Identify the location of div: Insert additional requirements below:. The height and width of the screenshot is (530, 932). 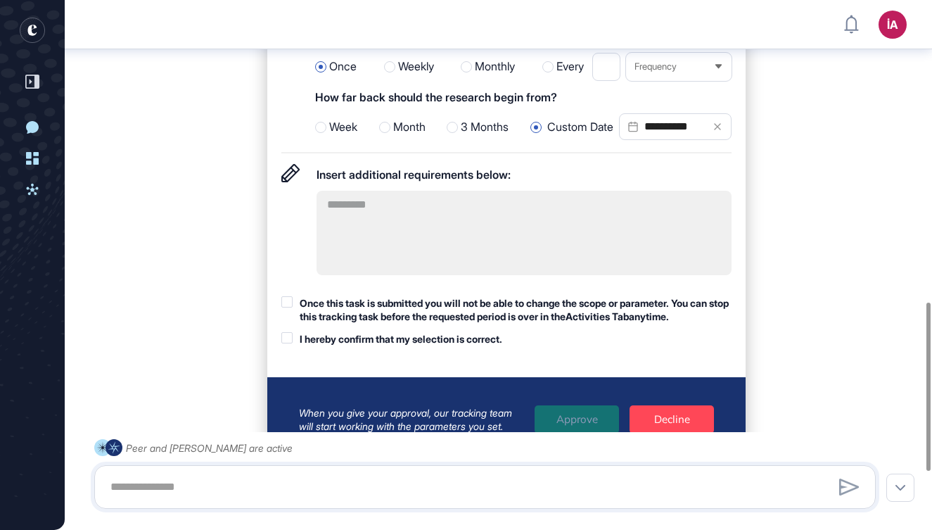
(524, 174).